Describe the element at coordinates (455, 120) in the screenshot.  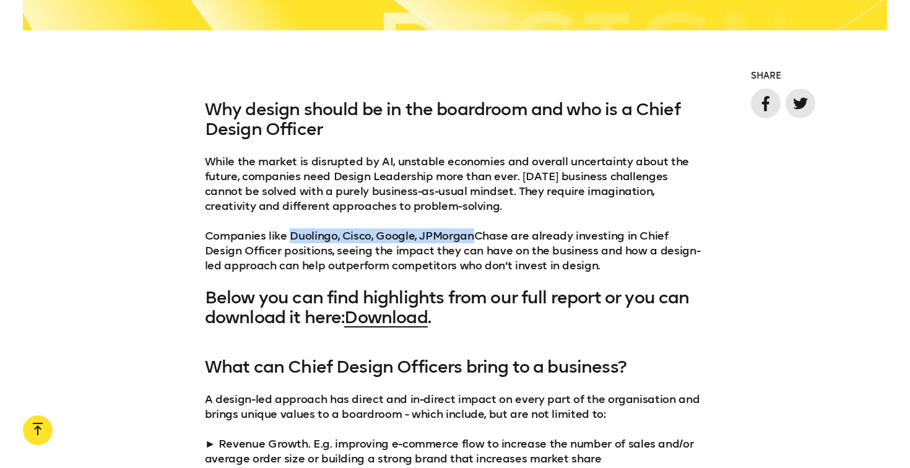
I see `h3: Why design should be in the boardroom and who is a Chief Design Officer` at that location.